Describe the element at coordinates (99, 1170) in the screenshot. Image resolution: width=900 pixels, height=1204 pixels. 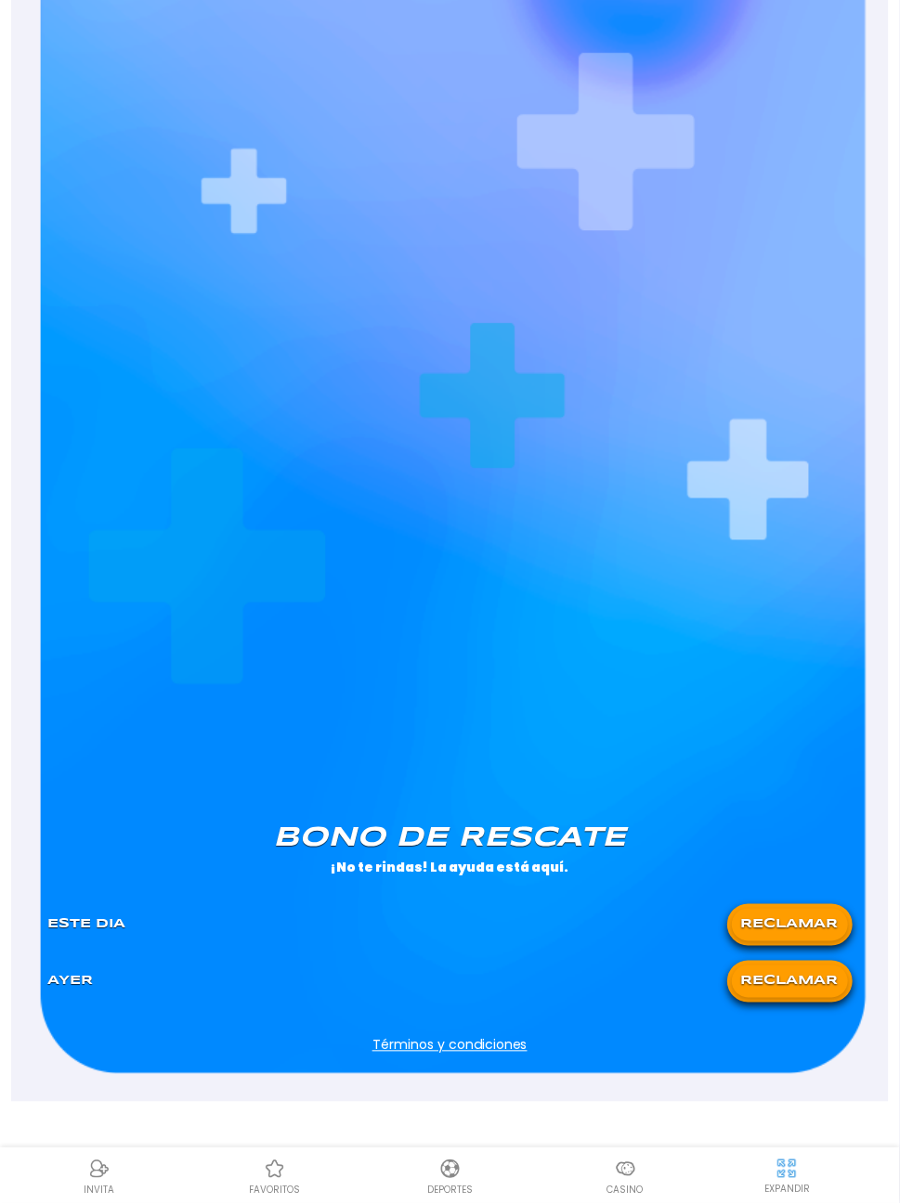
I see `img: Referral` at that location.